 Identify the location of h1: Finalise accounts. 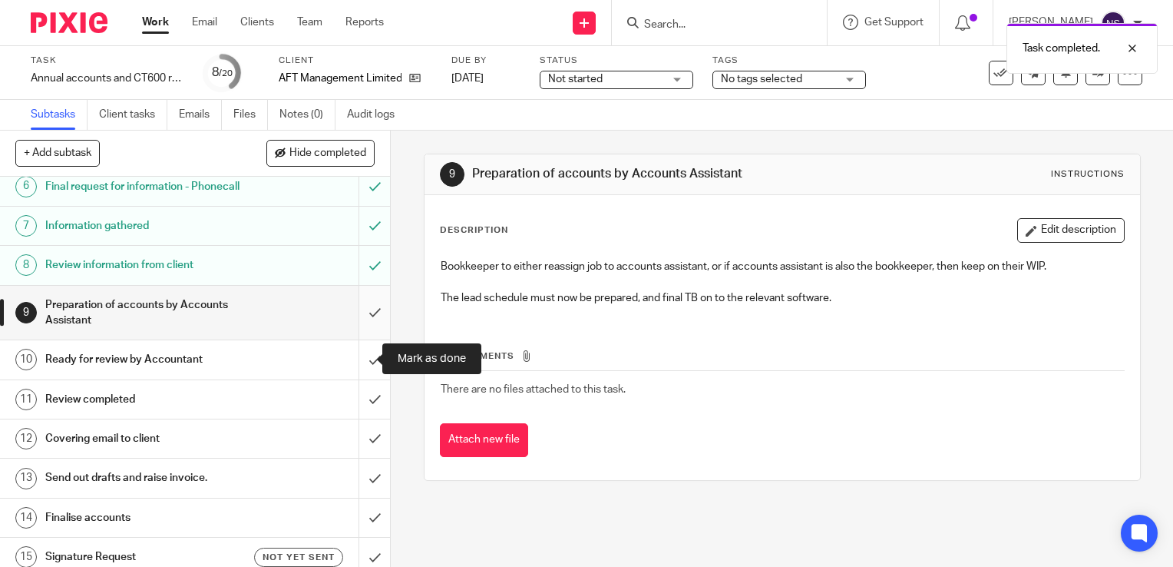
(144, 518).